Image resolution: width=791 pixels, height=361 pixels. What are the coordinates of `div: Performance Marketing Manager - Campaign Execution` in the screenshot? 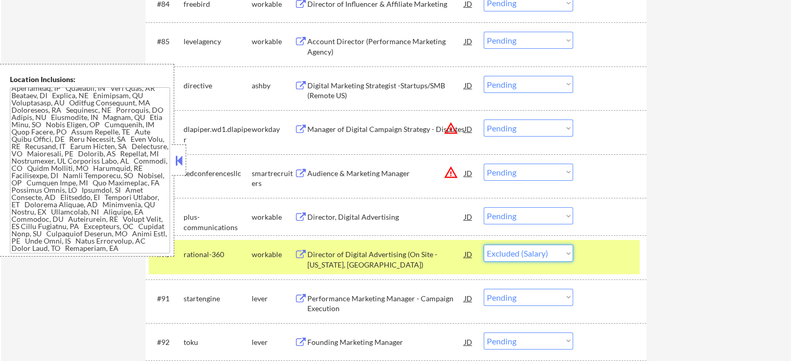 It's located at (386, 304).